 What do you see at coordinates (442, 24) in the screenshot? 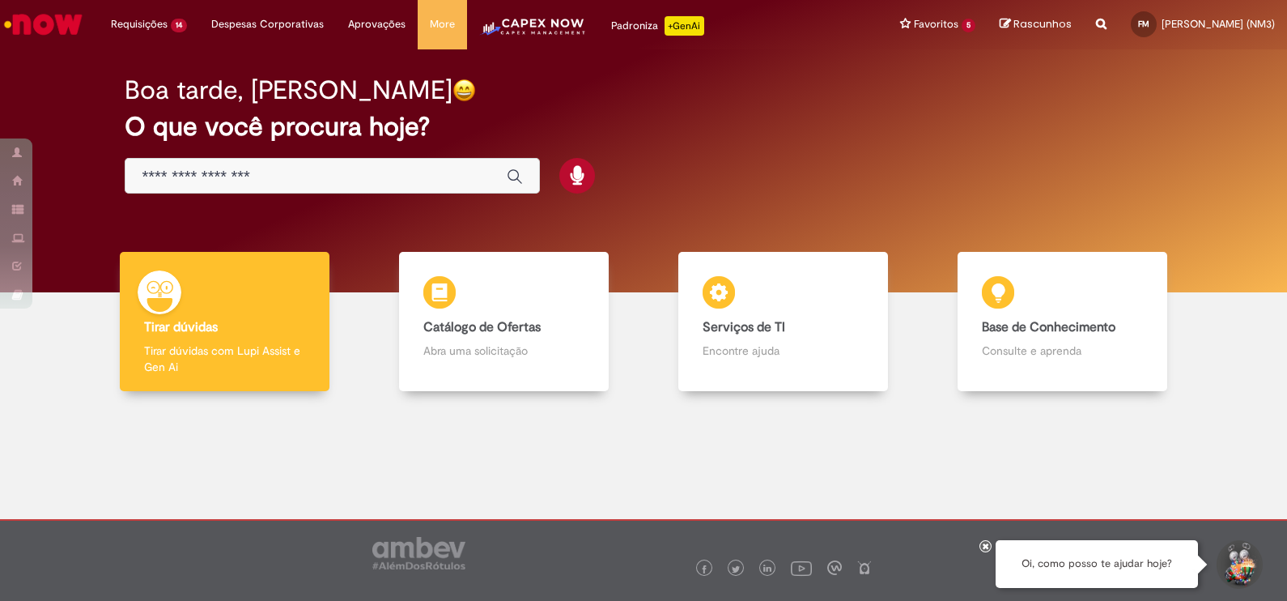
I see `span: More` at bounding box center [442, 24].